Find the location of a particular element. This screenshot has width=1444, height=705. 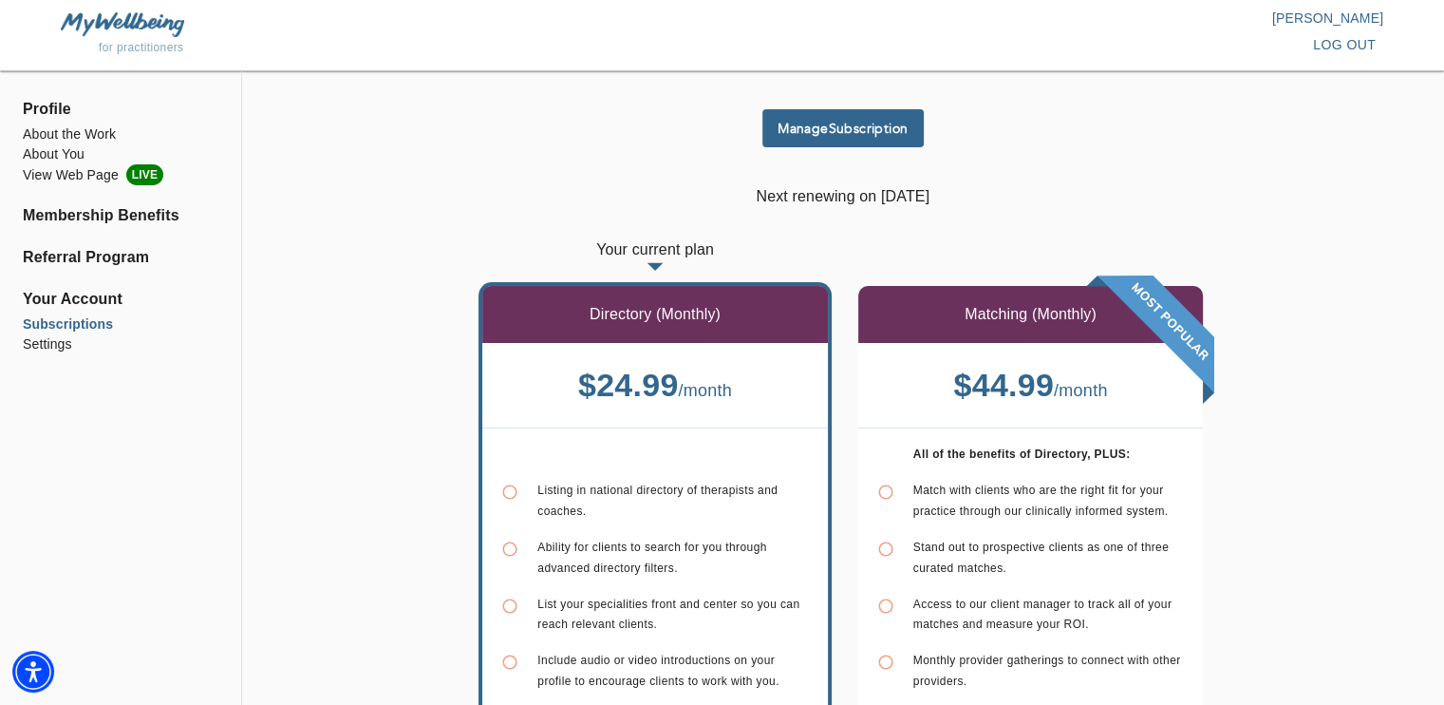

b: All of the benefits of Directory, PLUS: is located at coordinates (1022, 454).